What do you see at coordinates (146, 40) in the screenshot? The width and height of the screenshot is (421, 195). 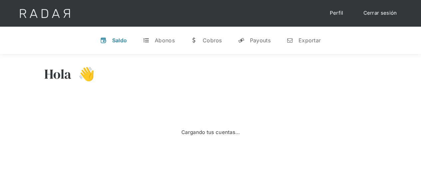 I see `div: t` at bounding box center [146, 40].